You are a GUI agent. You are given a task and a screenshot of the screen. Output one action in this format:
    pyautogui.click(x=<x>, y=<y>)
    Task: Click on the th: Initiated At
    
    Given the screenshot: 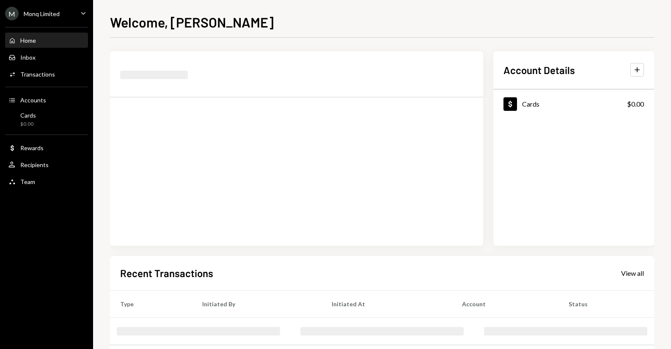 What is the action you would take?
    pyautogui.click(x=386, y=304)
    